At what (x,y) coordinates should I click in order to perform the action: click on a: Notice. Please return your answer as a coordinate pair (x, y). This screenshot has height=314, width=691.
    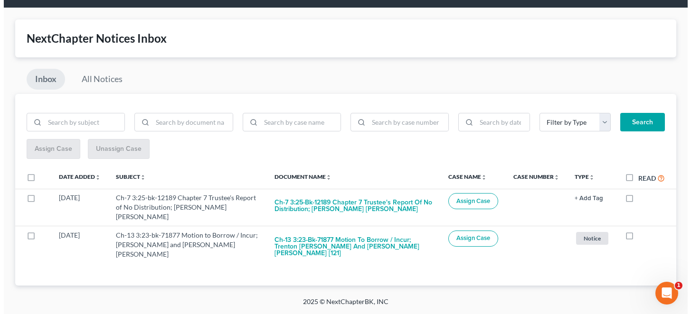
    Looking at the image, I should click on (588, 238).